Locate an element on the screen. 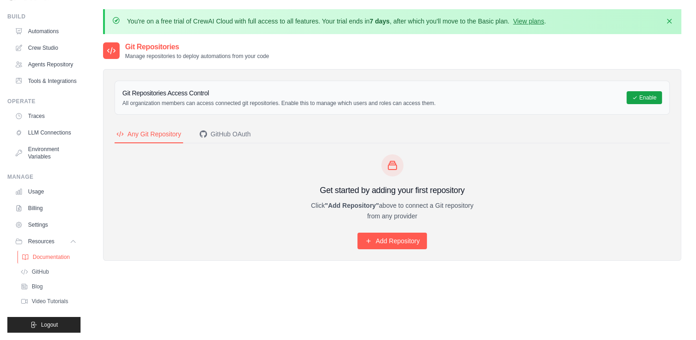 The image size is (696, 340). span: Video Tutorials is located at coordinates (50, 301).